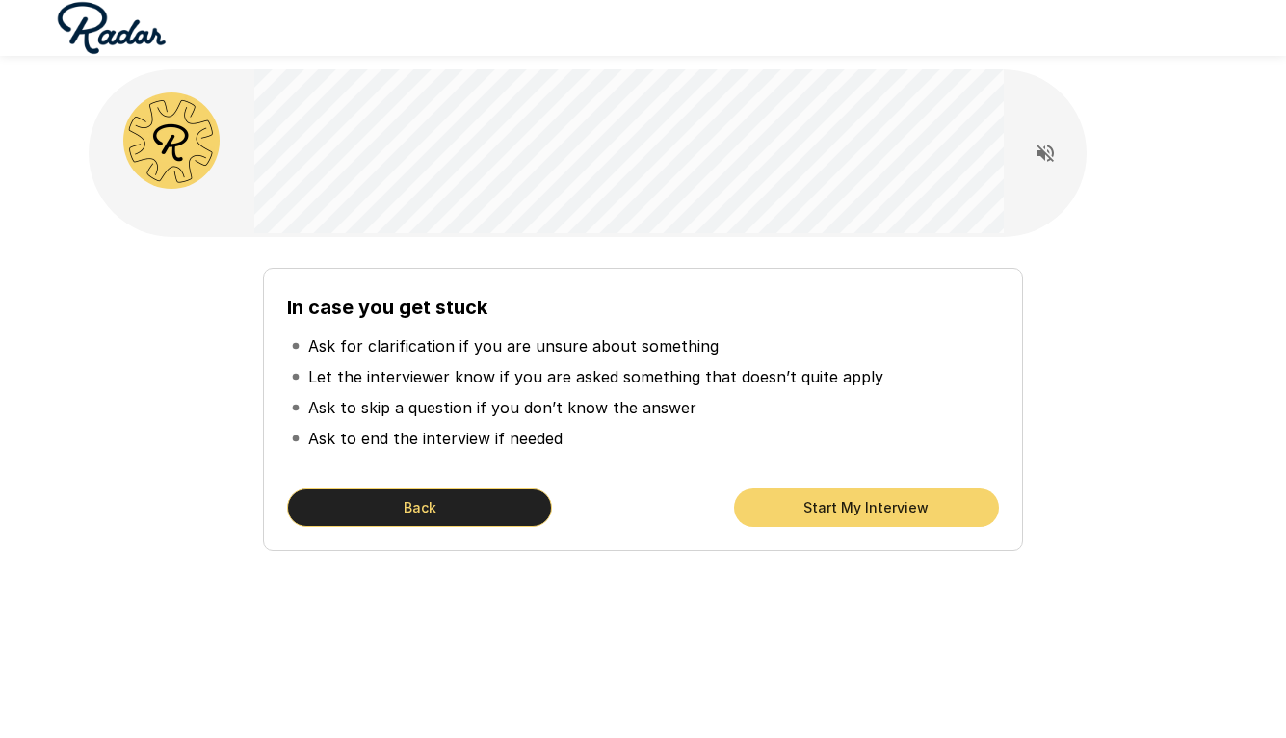  What do you see at coordinates (502, 407) in the screenshot?
I see `p: Ask to skip a question if you don’t know the answer` at bounding box center [502, 407].